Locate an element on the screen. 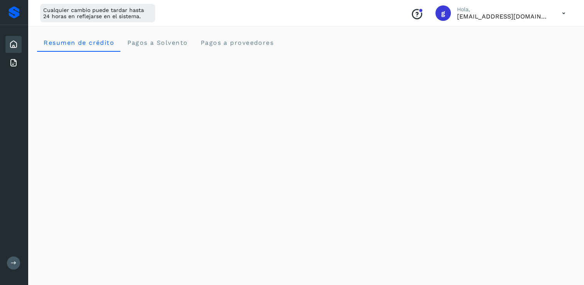 The image size is (584, 285). span: Resumen de crédito is located at coordinates (79, 42).